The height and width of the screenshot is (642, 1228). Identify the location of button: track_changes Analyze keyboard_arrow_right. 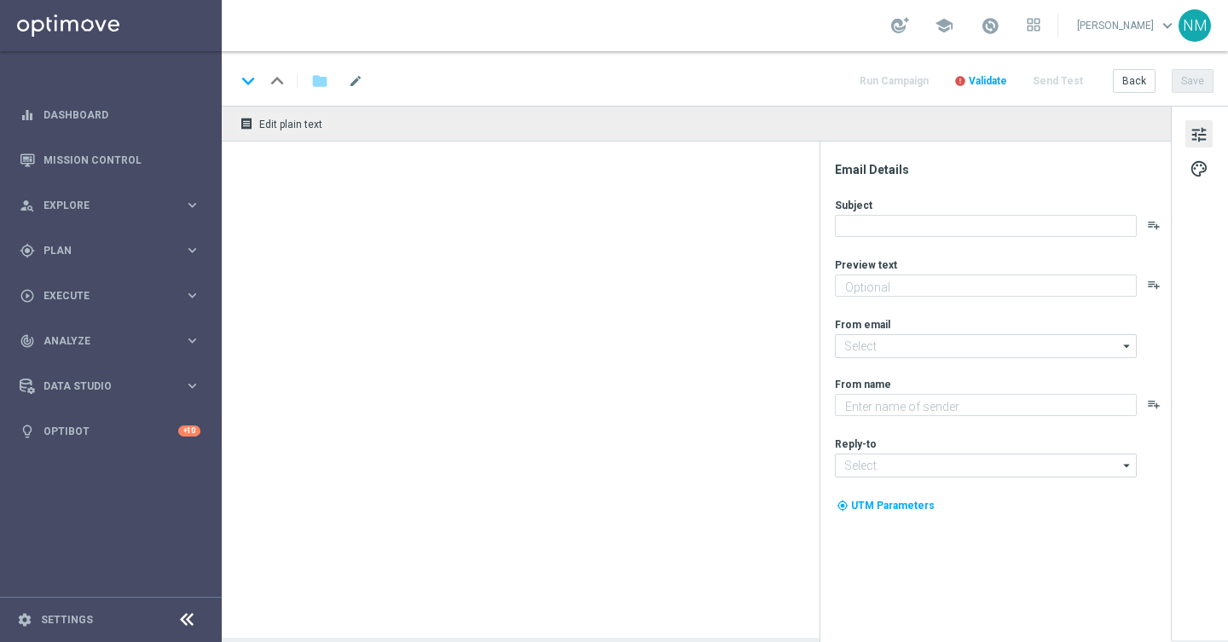
(110, 341).